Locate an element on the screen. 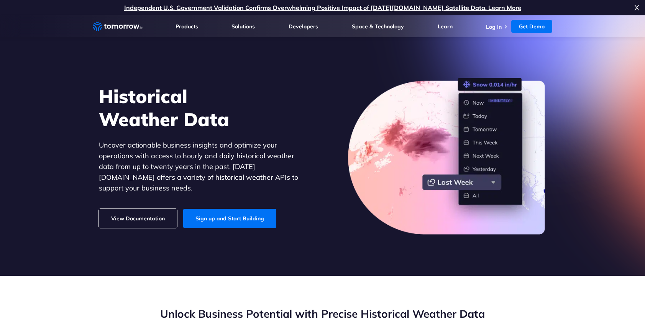 The width and height of the screenshot is (645, 320). a: Developers is located at coordinates (303, 26).